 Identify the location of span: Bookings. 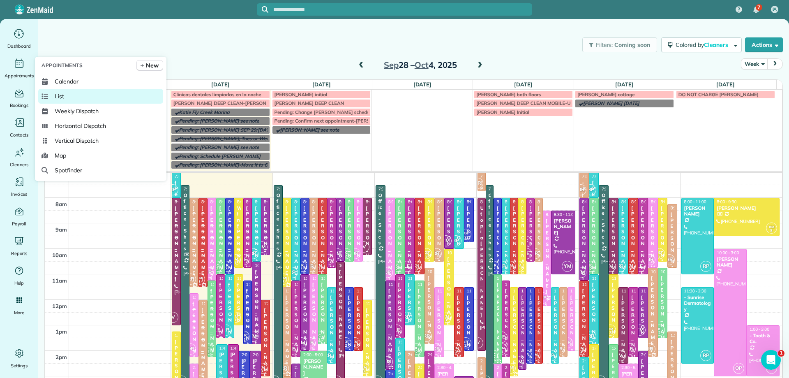
(19, 105).